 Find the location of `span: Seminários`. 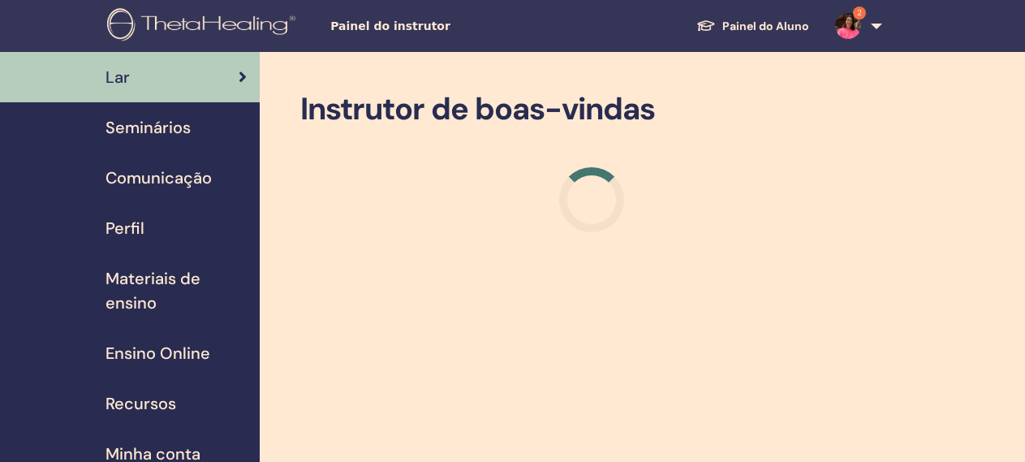

span: Seminários is located at coordinates (148, 127).